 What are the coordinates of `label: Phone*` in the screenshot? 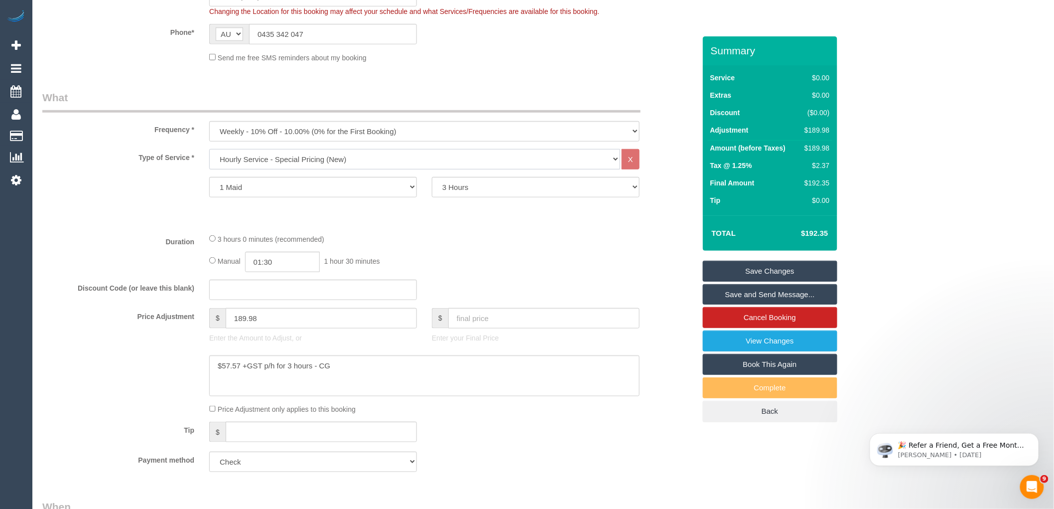 It's located at (118, 30).